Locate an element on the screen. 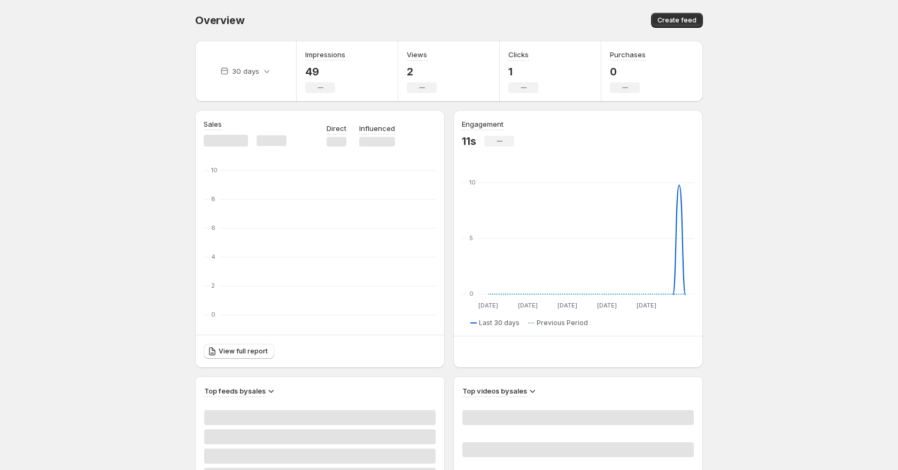  h3: Views is located at coordinates (417, 55).